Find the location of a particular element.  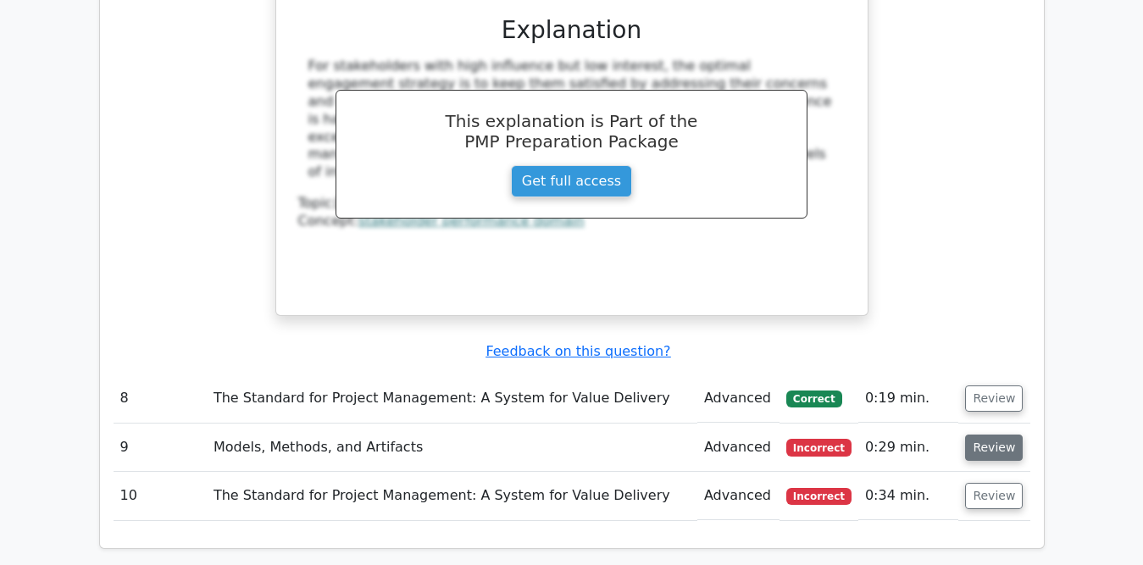

td: 0:29 min. is located at coordinates (908, 447).